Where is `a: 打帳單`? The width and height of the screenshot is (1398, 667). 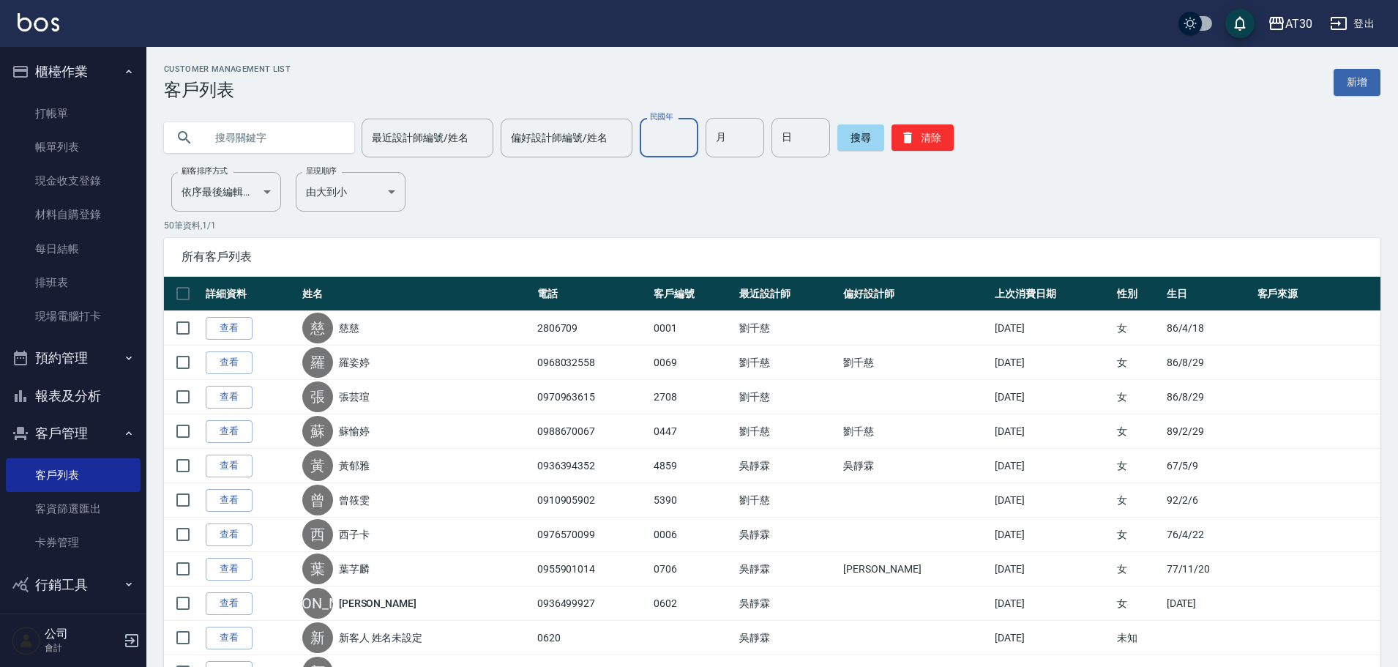 a: 打帳單 is located at coordinates (73, 113).